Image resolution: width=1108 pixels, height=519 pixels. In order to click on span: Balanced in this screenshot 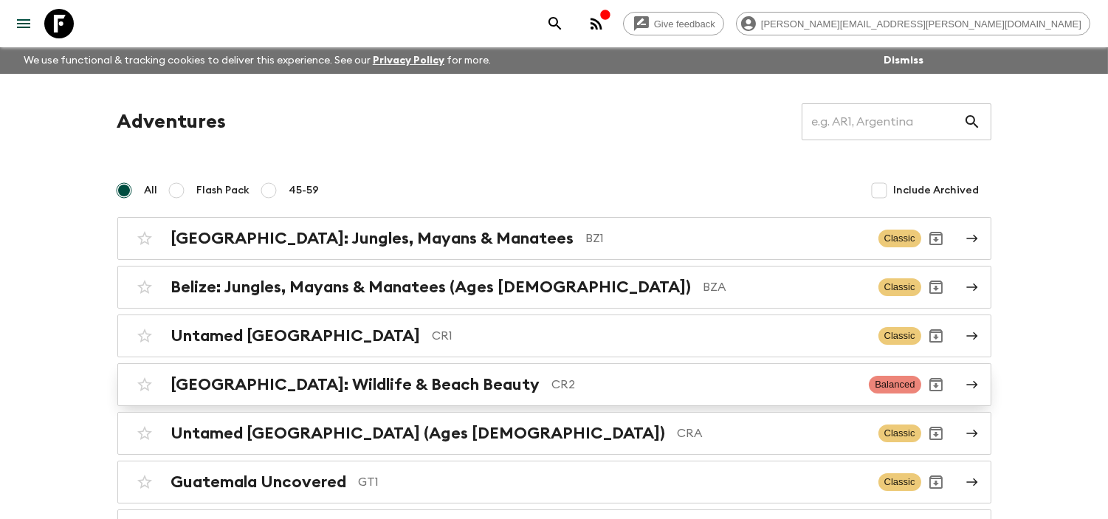, I will do `click(895, 385)`.